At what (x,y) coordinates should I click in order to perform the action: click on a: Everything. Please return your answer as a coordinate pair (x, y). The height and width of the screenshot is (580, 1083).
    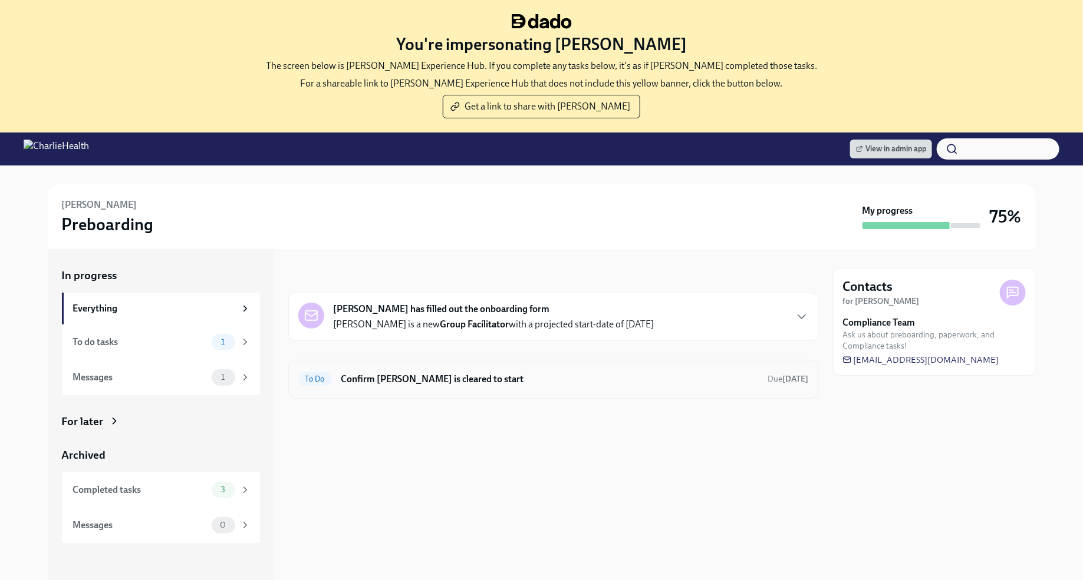
    Looking at the image, I should click on (161, 309).